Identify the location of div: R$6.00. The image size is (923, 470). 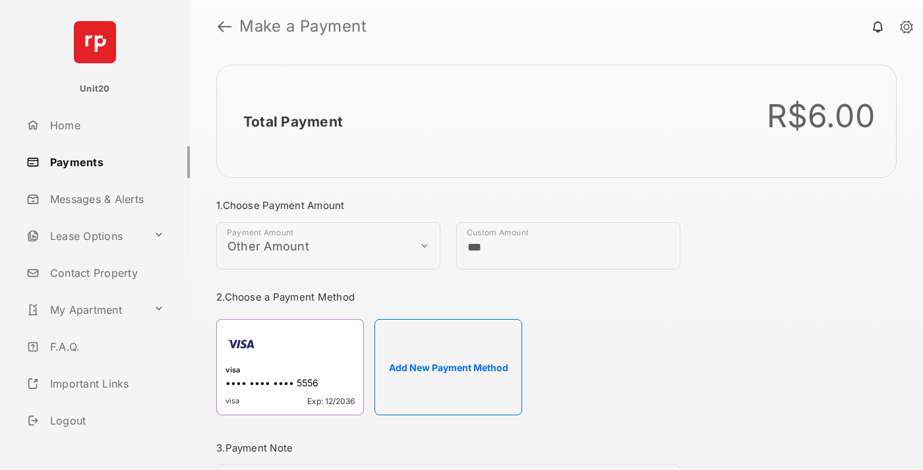
(821, 116).